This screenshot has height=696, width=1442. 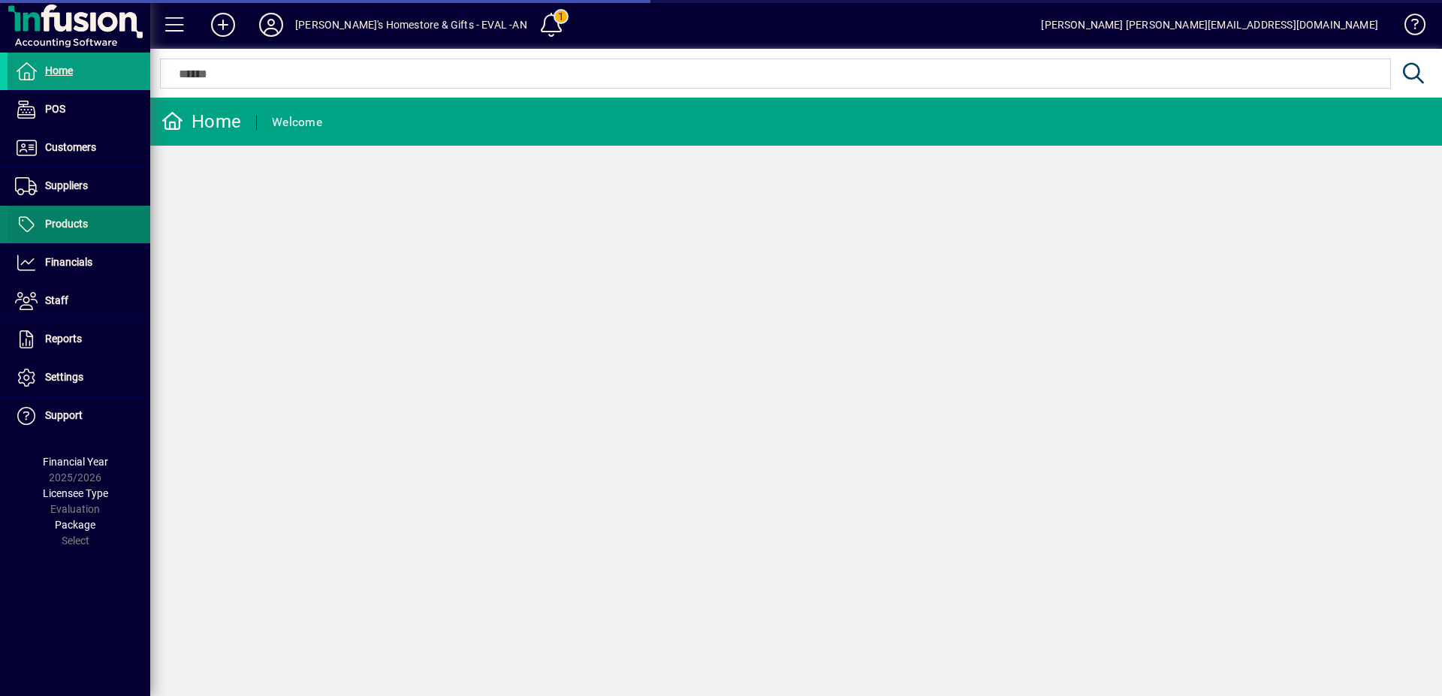 I want to click on a: Suppliers, so click(x=79, y=186).